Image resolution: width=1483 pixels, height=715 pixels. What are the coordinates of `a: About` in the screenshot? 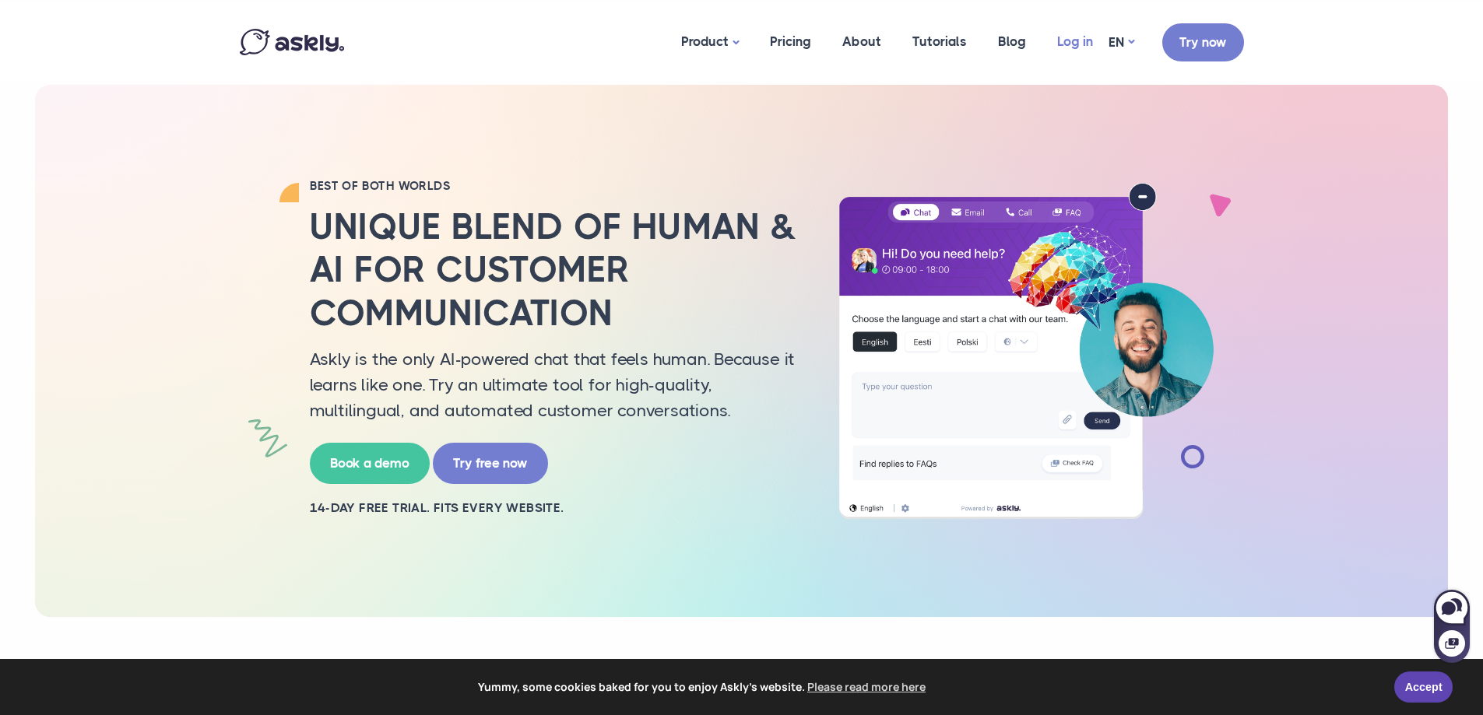 It's located at (862, 41).